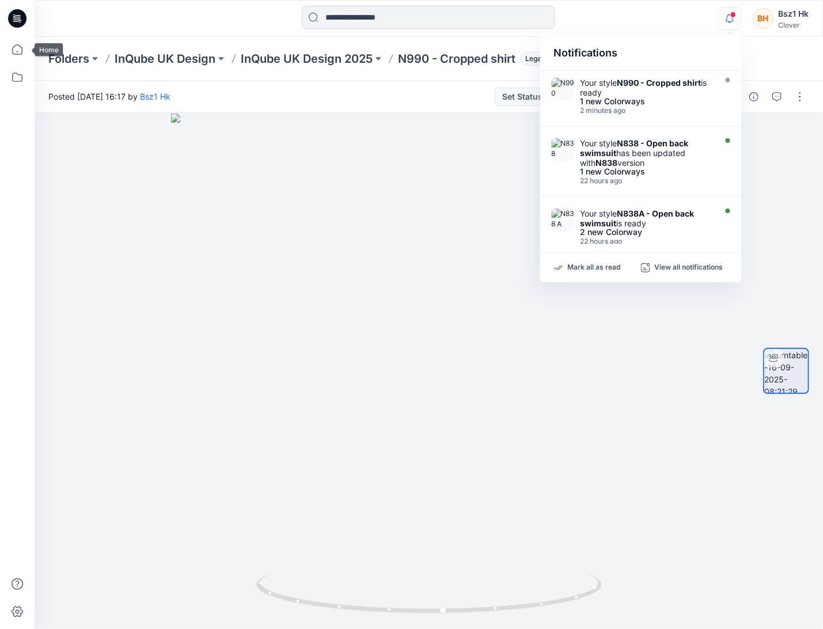  I want to click on img: N838, so click(563, 150).